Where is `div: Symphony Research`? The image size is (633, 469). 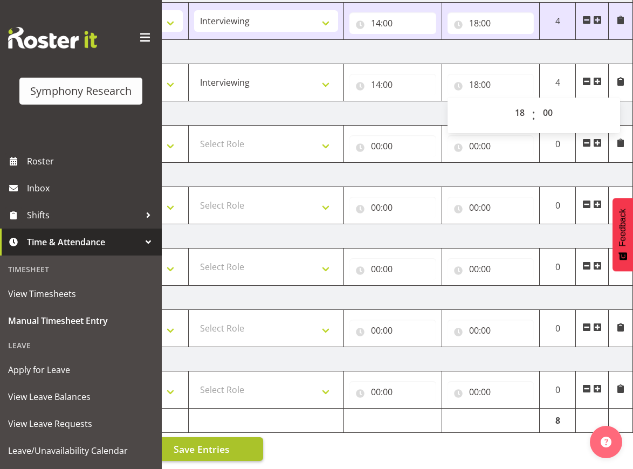
div: Symphony Research is located at coordinates (81, 91).